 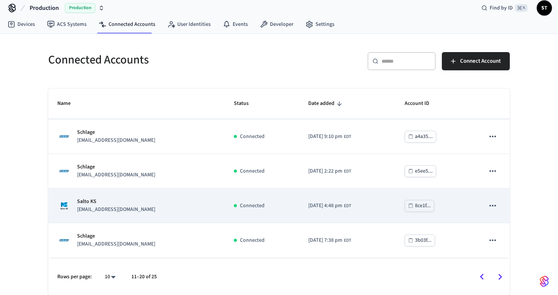 What do you see at coordinates (420, 171) in the screenshot?
I see `button: e5ee5...` at bounding box center [420, 171].